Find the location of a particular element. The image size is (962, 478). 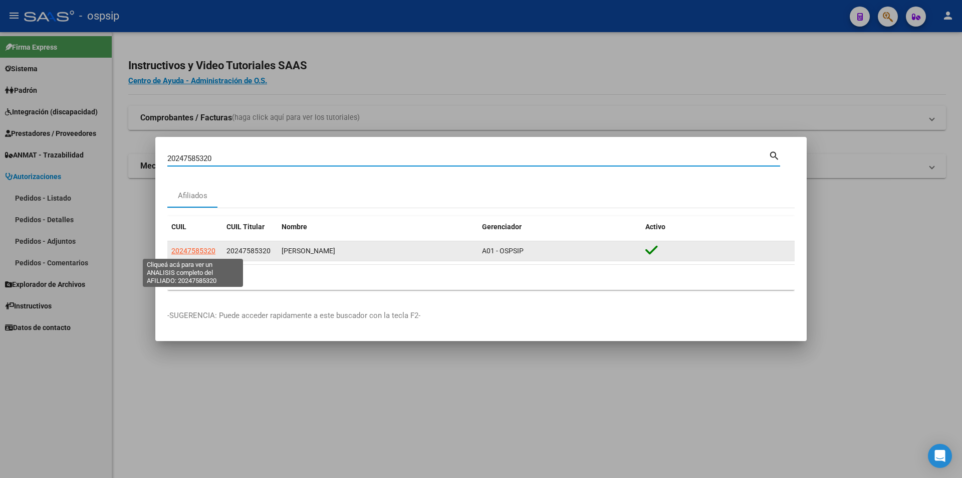

div: Open Intercom Messenger is located at coordinates (940, 456).